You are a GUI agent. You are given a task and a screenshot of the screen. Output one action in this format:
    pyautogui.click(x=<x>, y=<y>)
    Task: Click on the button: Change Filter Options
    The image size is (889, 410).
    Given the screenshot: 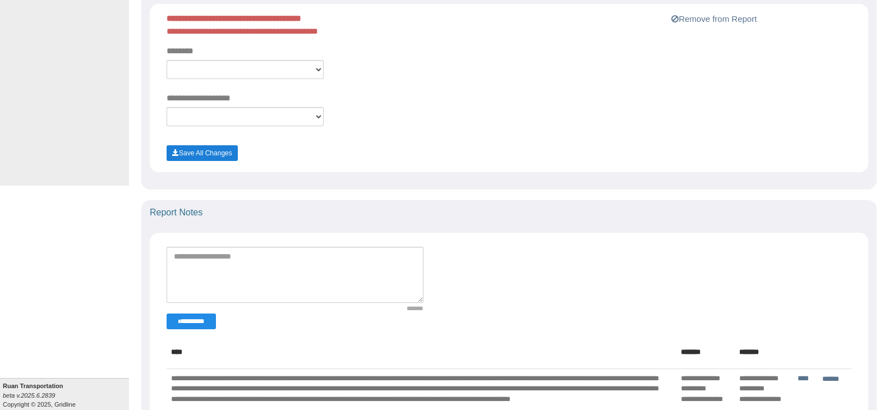 What is the action you would take?
    pyautogui.click(x=191, y=321)
    